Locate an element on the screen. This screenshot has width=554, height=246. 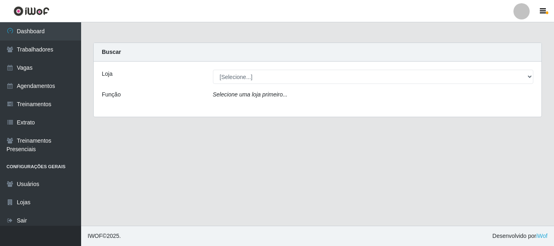
img: CoreUI Logo is located at coordinates (31, 11).